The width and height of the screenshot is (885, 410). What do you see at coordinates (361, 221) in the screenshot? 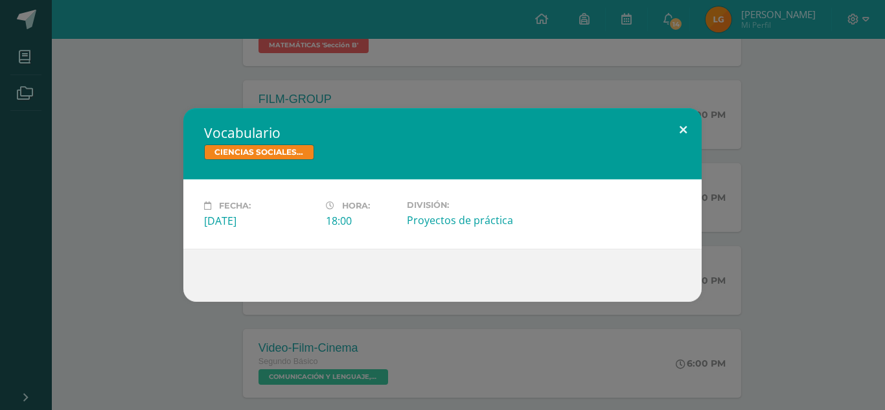
I see `div: 18:00` at bounding box center [361, 221].